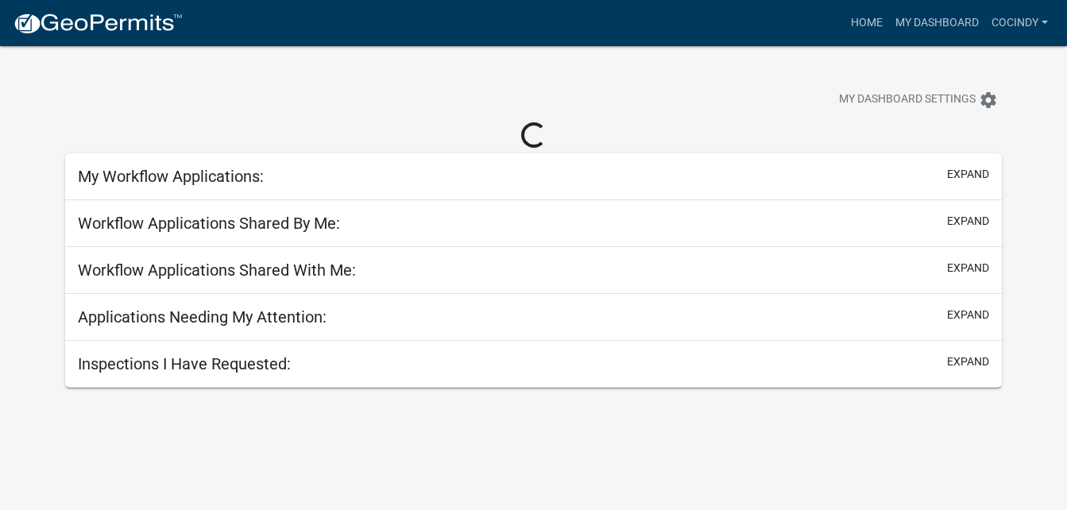 The width and height of the screenshot is (1067, 510). What do you see at coordinates (919, 99) in the screenshot?
I see `button: My Dashboard Settingssettings` at bounding box center [919, 99].